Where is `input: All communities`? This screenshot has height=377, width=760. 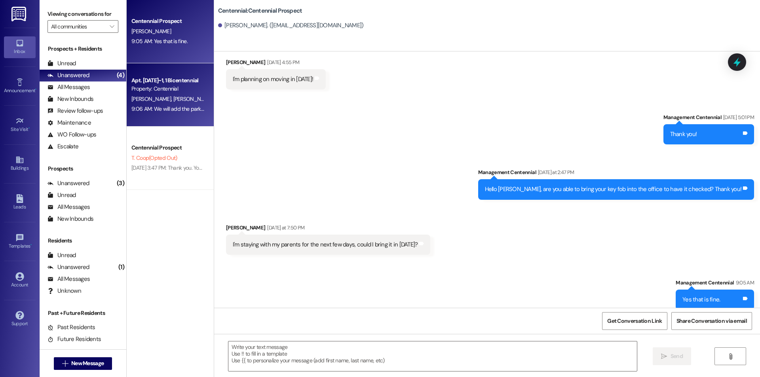
input: All communities is located at coordinates (78, 27).